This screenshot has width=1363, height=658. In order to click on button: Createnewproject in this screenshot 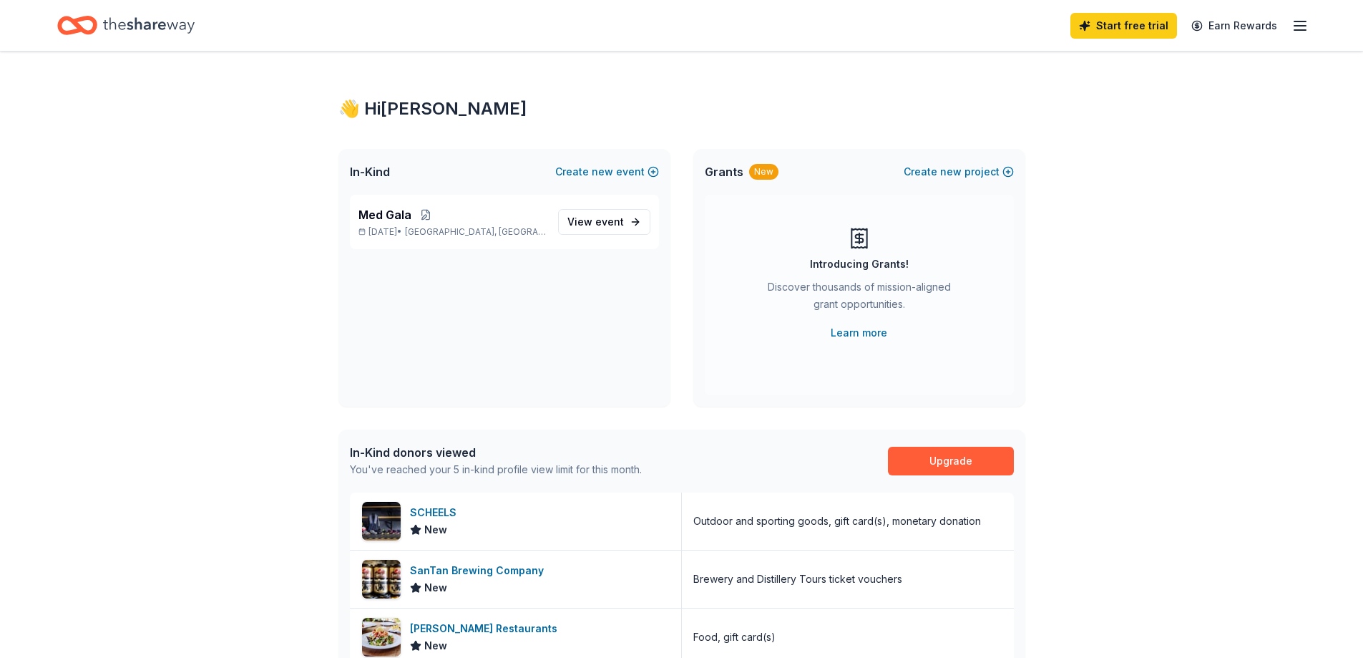, I will do `click(959, 172)`.